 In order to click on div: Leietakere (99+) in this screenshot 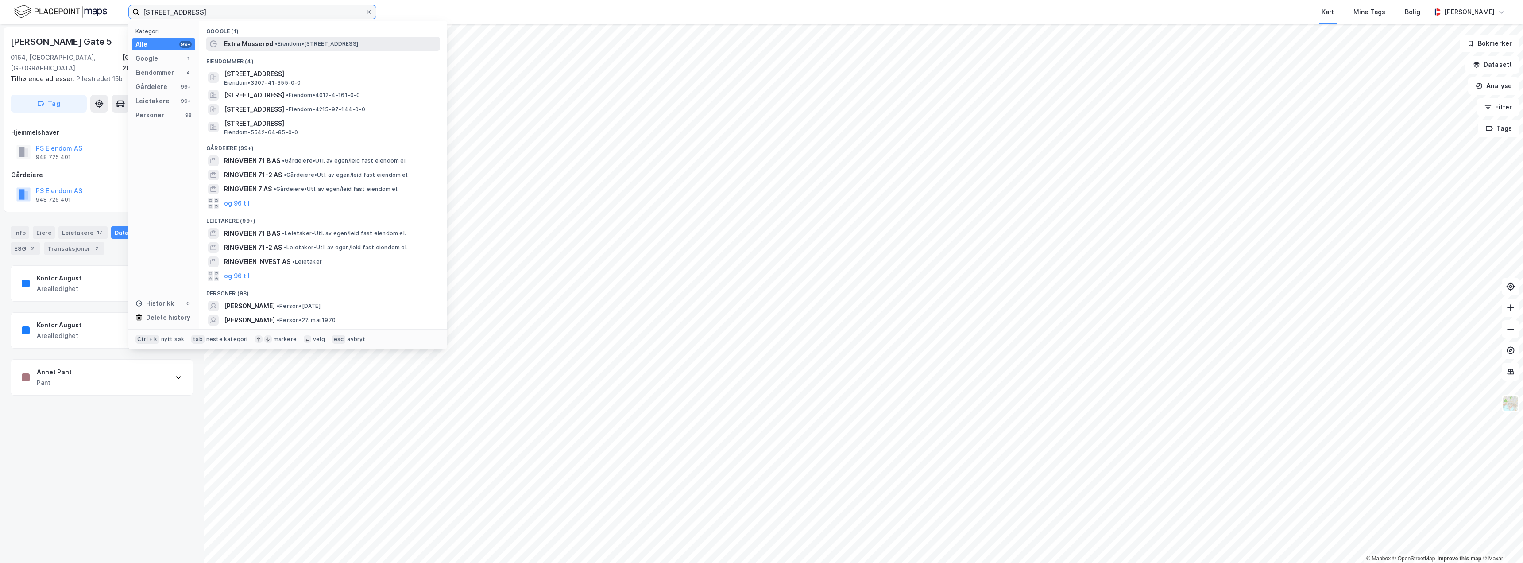, I will do `click(323, 218)`.